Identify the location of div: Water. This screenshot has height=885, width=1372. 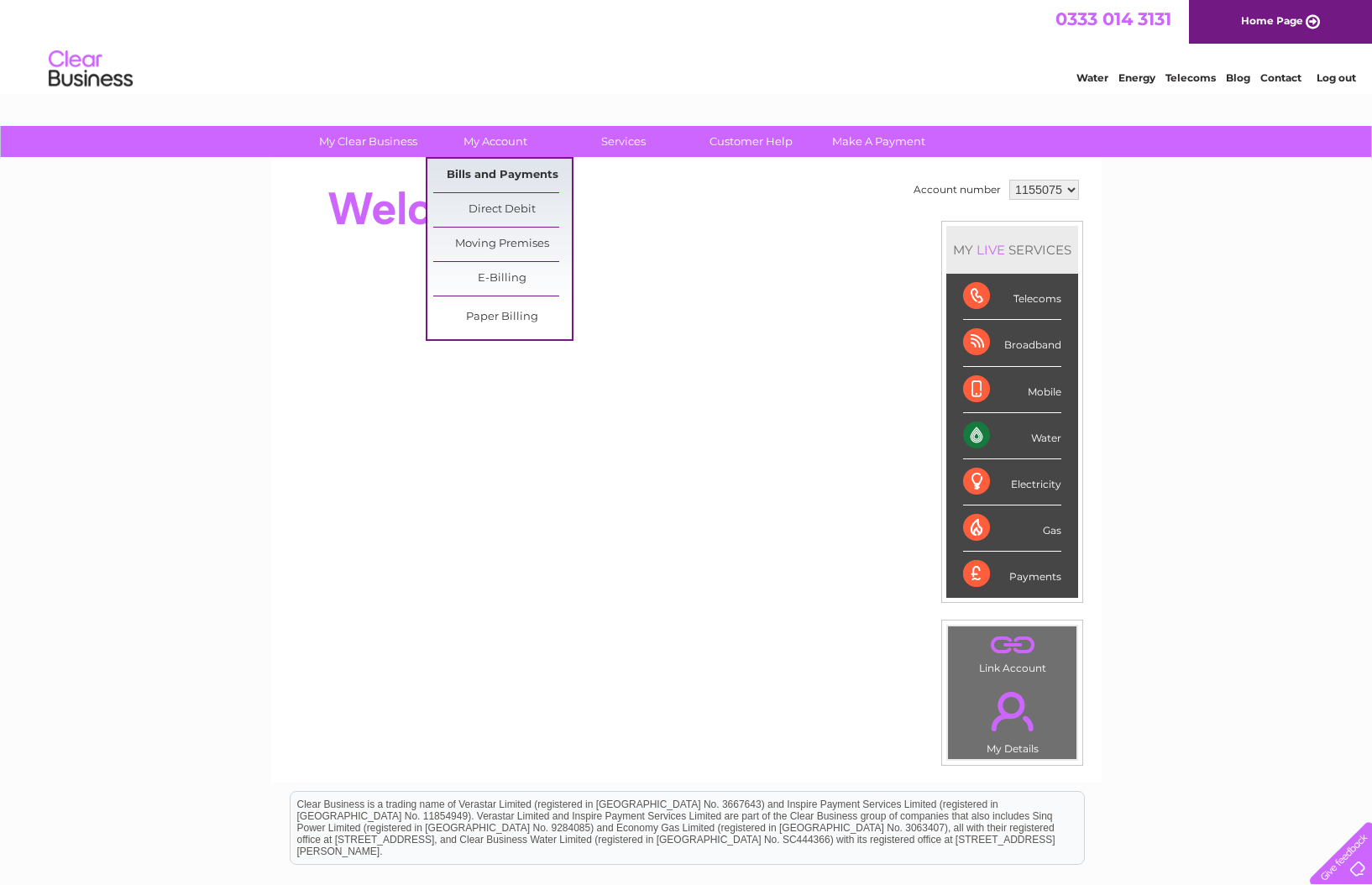
(1012, 436).